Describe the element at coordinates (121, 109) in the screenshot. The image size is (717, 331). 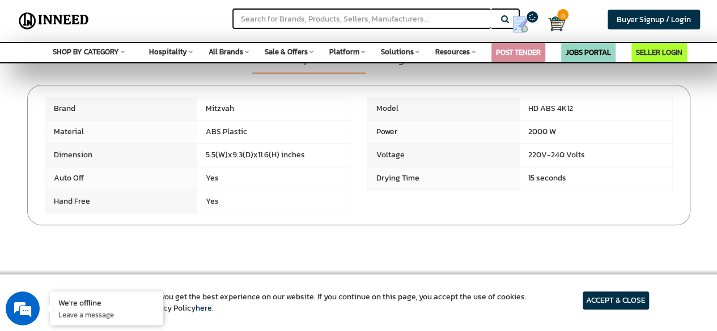
I see `span: Brand` at that location.